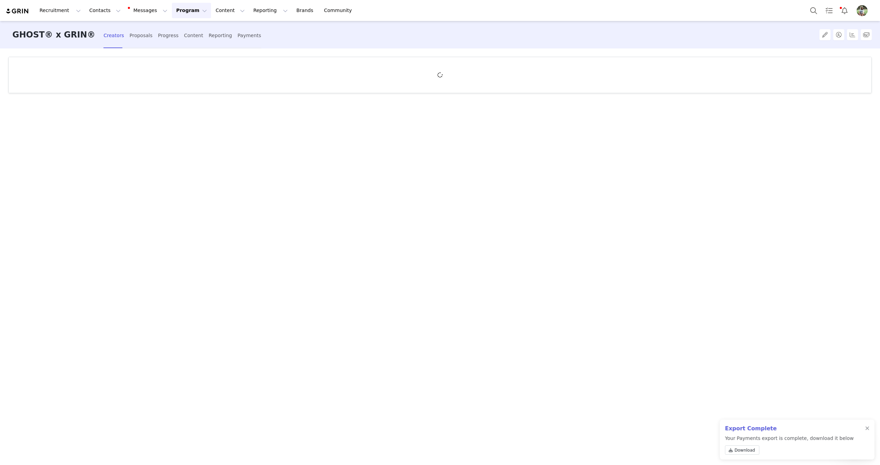 The height and width of the screenshot is (465, 880). What do you see at coordinates (844, 10) in the screenshot?
I see `button: Notifications` at bounding box center [844, 10].